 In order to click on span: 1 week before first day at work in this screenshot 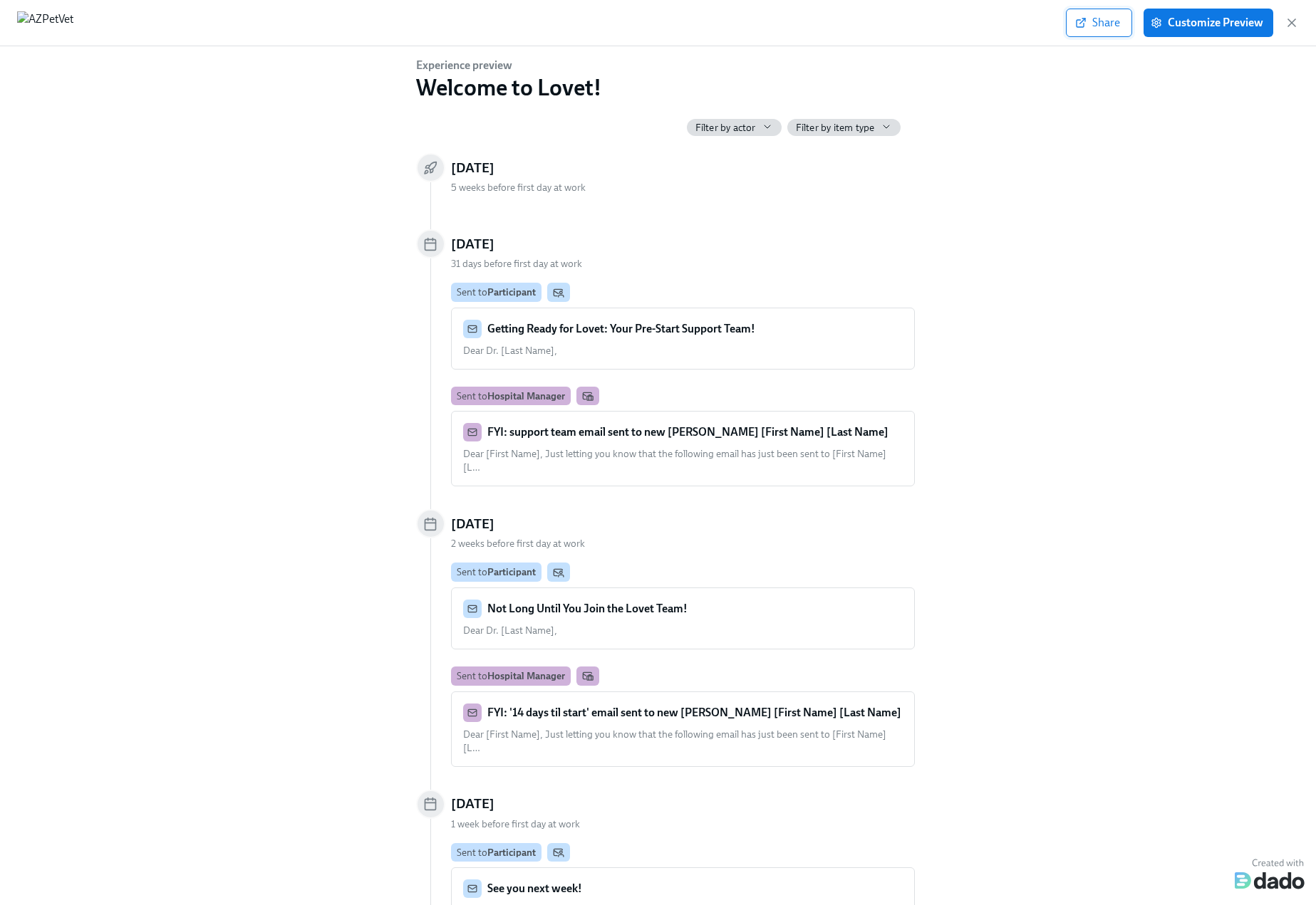, I will do `click(516, 824)`.